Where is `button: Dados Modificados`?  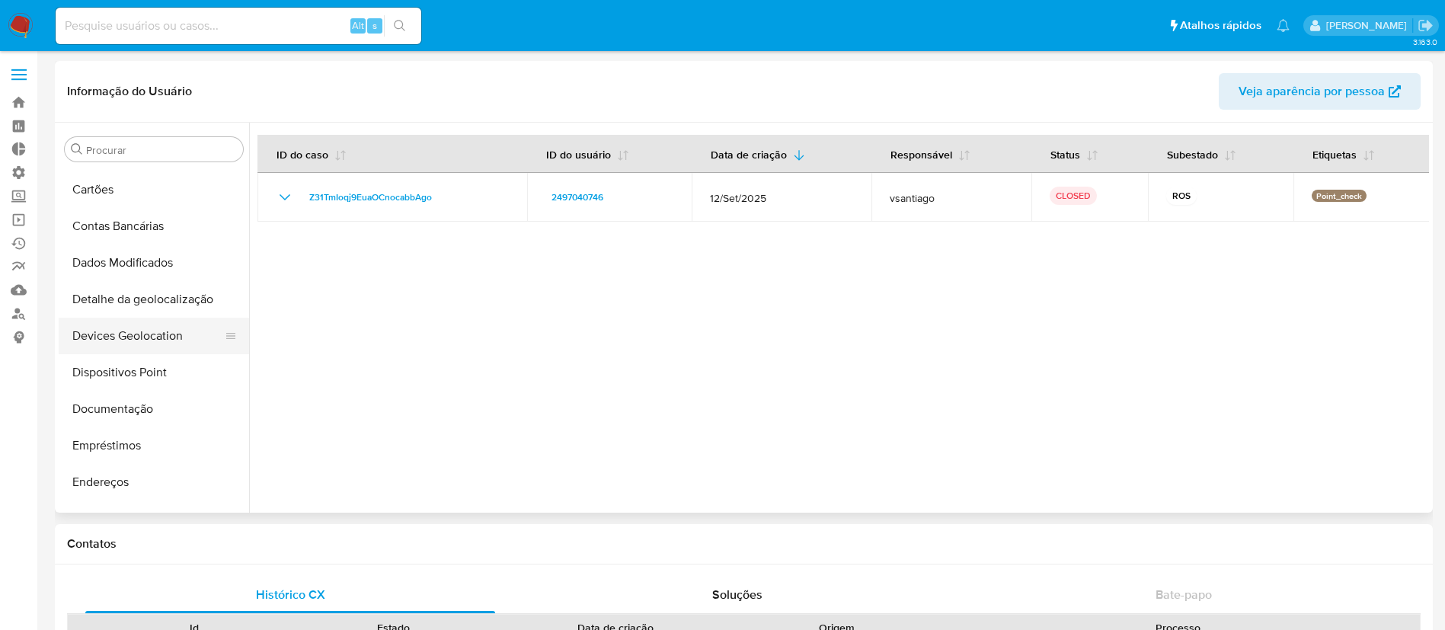
button: Dados Modificados is located at coordinates (154, 263).